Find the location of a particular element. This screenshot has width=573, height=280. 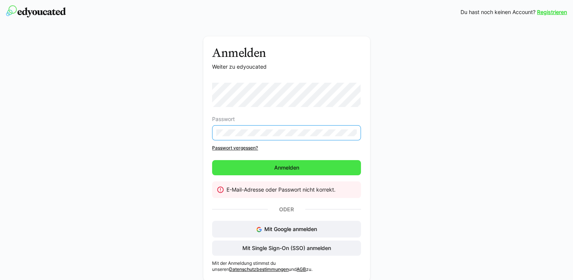

span: Passwort is located at coordinates (223, 119).